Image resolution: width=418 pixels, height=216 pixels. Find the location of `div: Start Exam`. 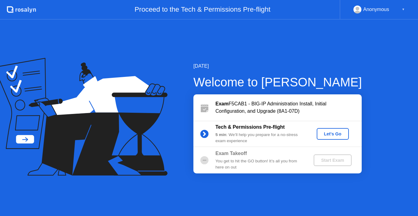

div: Start Exam is located at coordinates (333, 160).